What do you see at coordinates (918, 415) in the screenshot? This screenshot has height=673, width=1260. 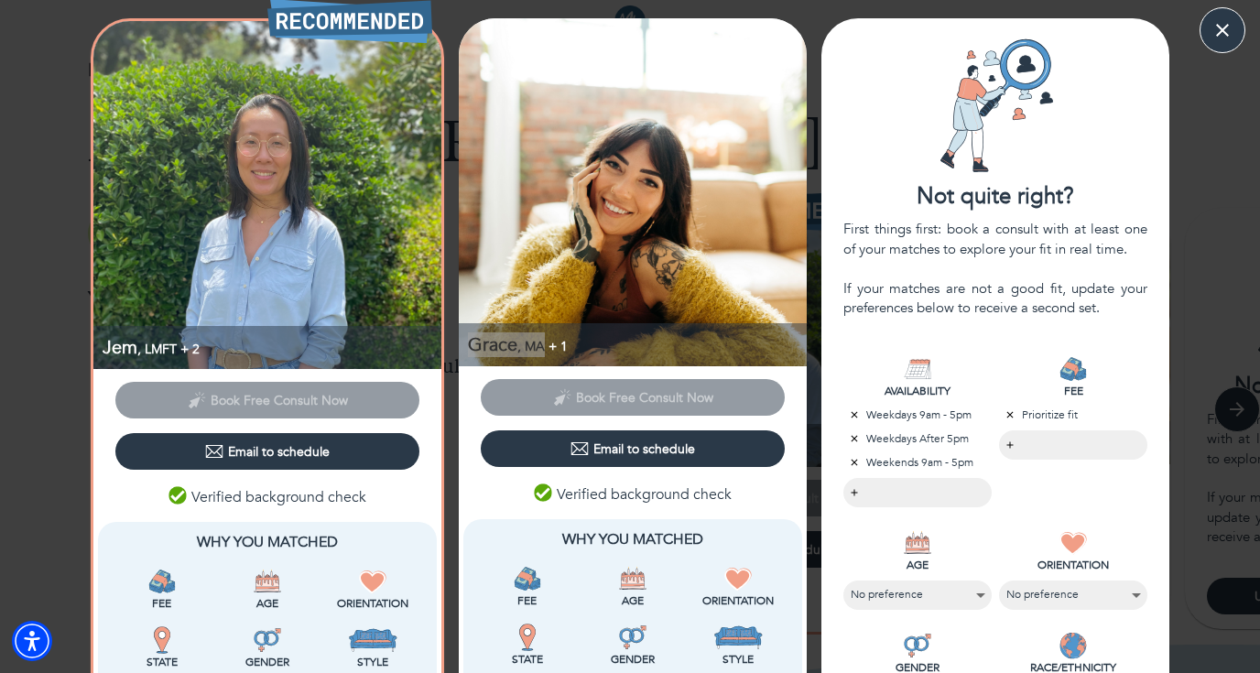 I see `p: Weekdays 9am - 5pm` at bounding box center [918, 415].